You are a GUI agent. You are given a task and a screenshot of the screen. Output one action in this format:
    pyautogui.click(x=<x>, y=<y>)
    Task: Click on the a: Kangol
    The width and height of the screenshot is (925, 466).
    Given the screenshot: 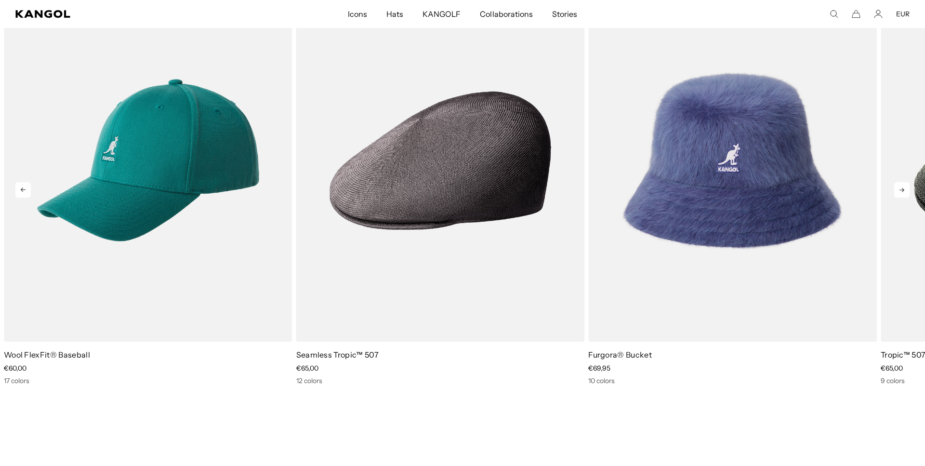 What is the action you would take?
    pyautogui.click(x=123, y=14)
    